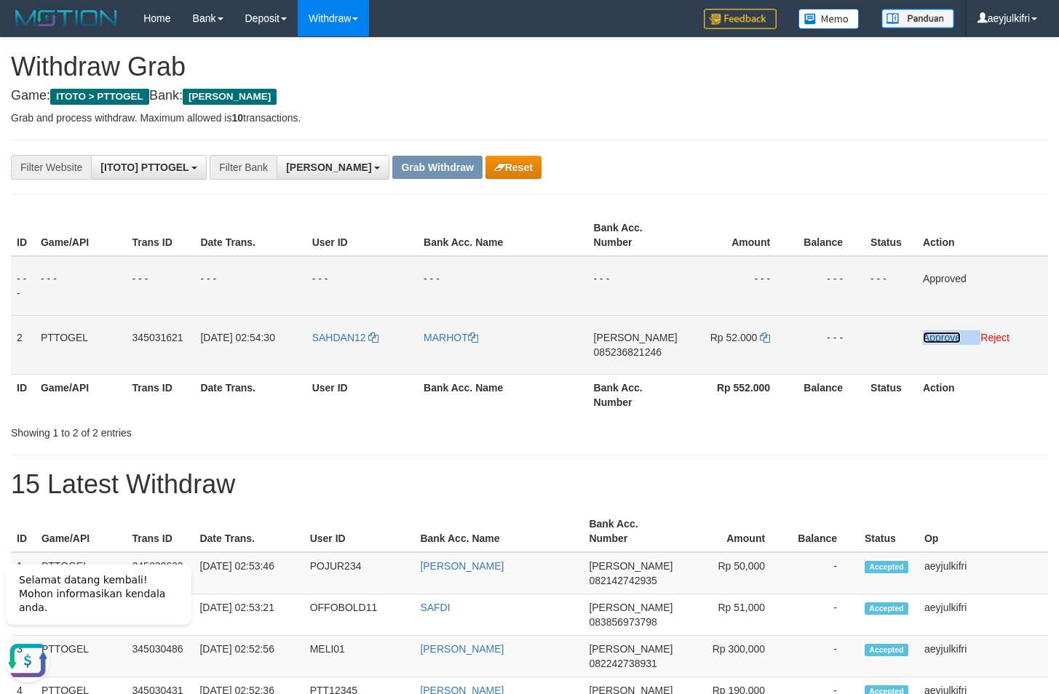  Describe the element at coordinates (529, 67) in the screenshot. I see `h1: Withdraw Grab` at that location.